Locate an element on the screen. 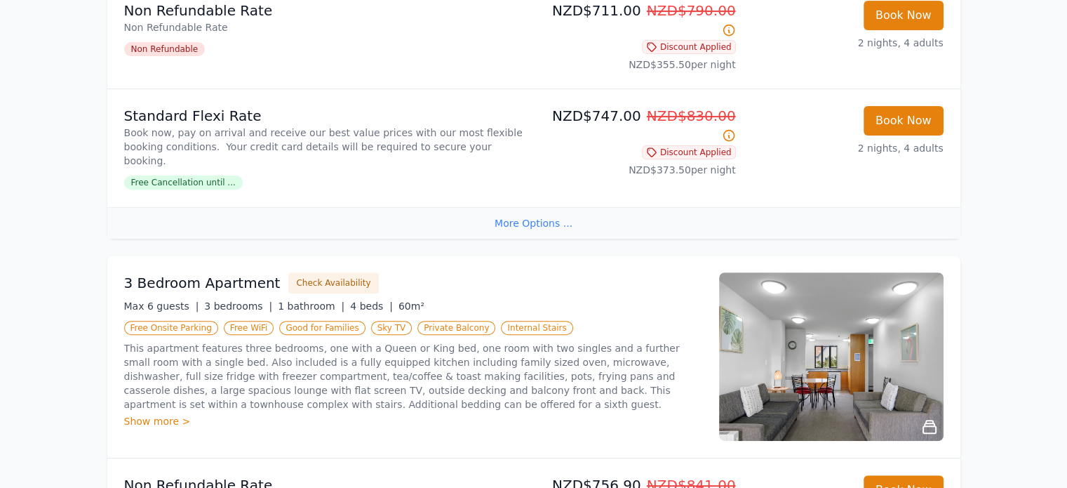 The width and height of the screenshot is (1067, 488). p: This apartment features three bedrooms, one with a Queen or King bed, one room with two singles a... is located at coordinates (413, 376).